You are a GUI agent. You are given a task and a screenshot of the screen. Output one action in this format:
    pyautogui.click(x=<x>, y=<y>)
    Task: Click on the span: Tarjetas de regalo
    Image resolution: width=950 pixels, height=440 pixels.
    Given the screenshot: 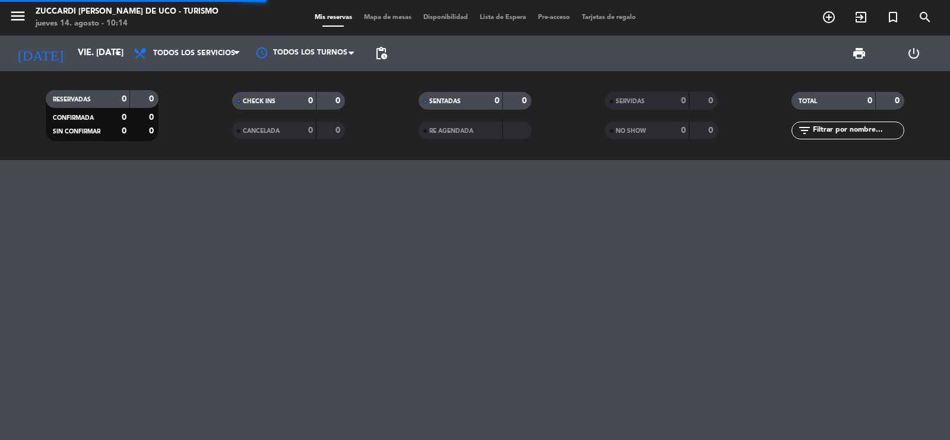 What is the action you would take?
    pyautogui.click(x=608, y=17)
    